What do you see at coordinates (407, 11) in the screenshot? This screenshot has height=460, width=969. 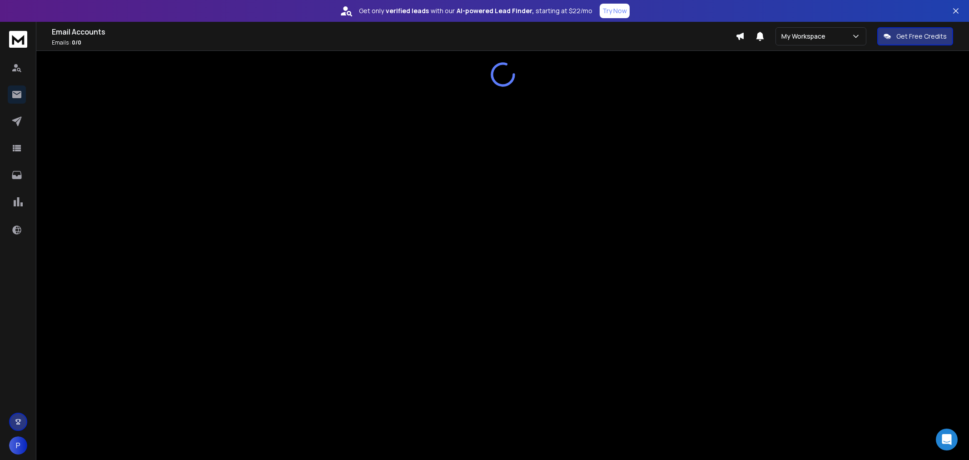 I see `strong: verified leads` at bounding box center [407, 11].